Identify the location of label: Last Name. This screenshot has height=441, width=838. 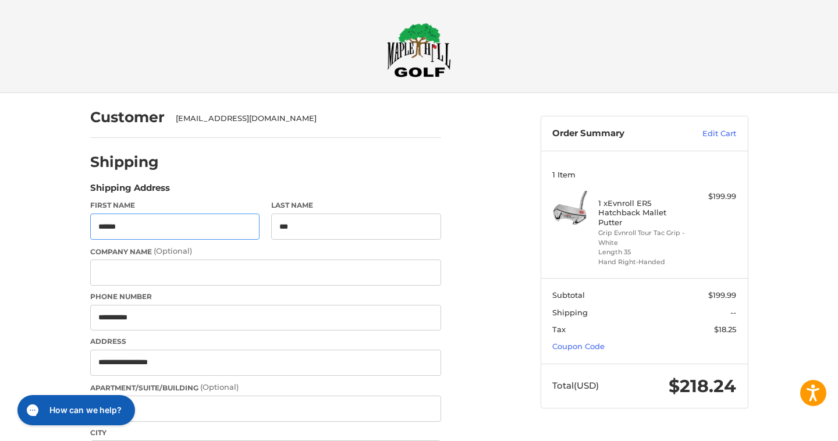
(356, 205).